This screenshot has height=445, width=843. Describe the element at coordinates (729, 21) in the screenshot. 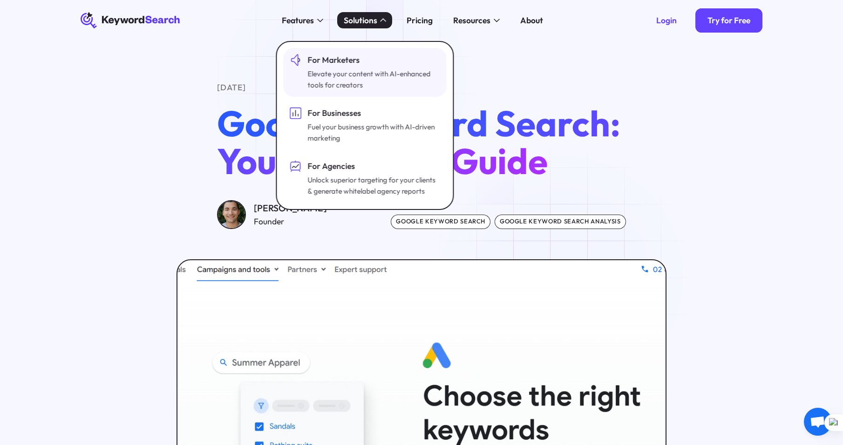

I see `div: Try for Free` at that location.